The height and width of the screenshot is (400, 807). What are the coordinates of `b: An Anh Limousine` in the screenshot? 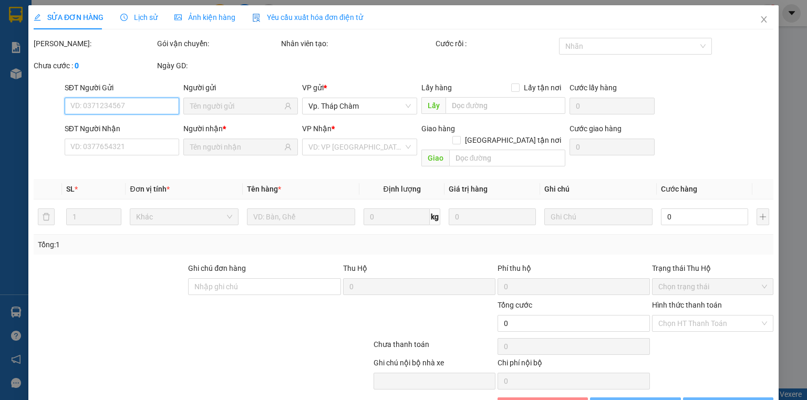 It's located at (35, 92).